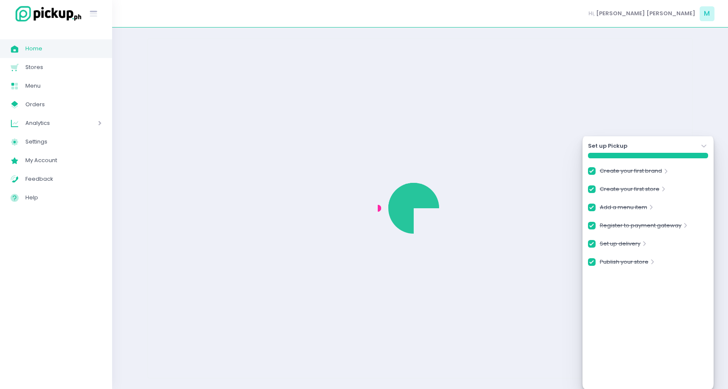 This screenshot has height=389, width=728. What do you see at coordinates (640, 227) in the screenshot?
I see `a: Register to payment gateway` at bounding box center [640, 227].